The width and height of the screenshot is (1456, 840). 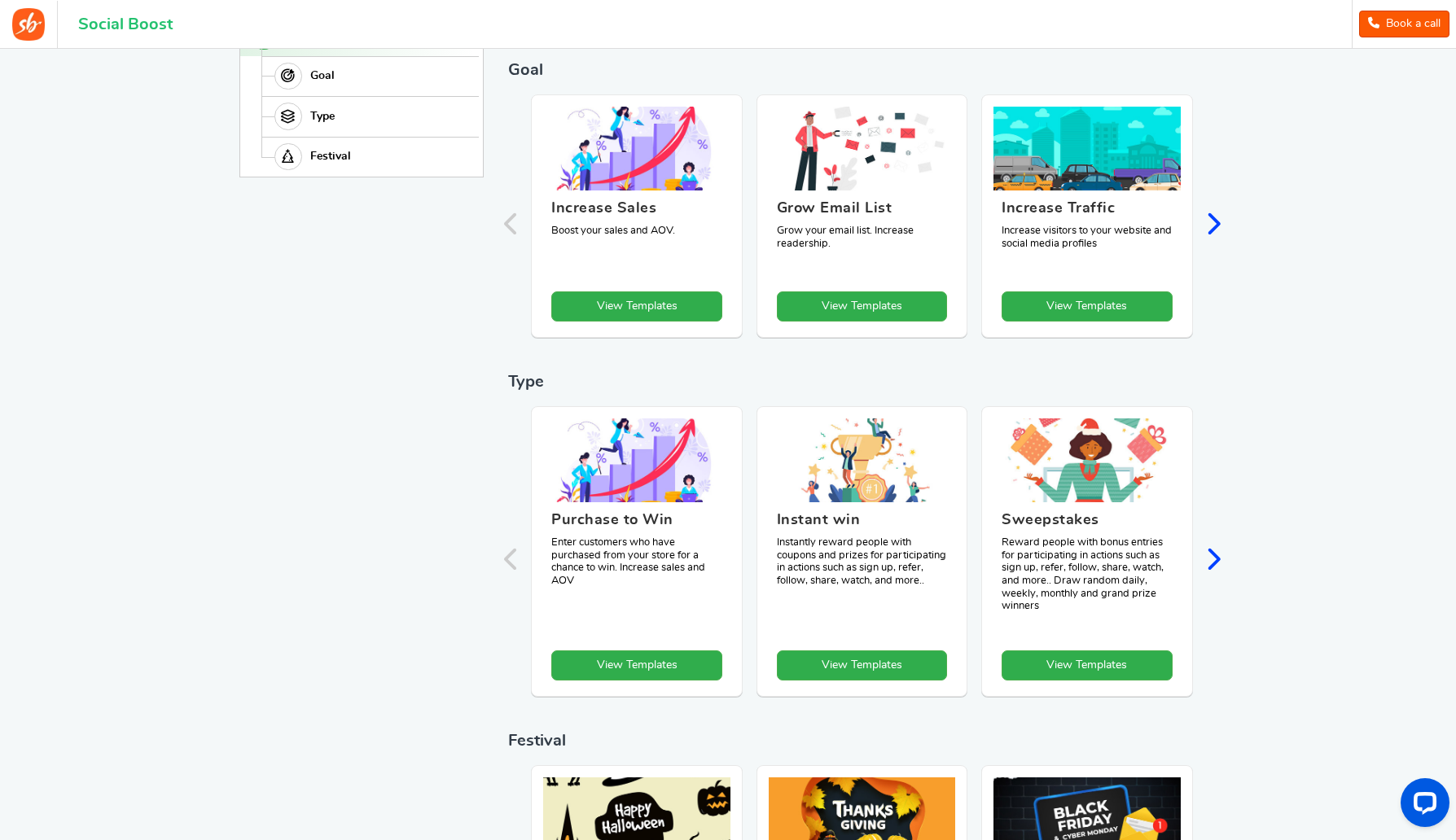 I want to click on a: Type, so click(x=368, y=117).